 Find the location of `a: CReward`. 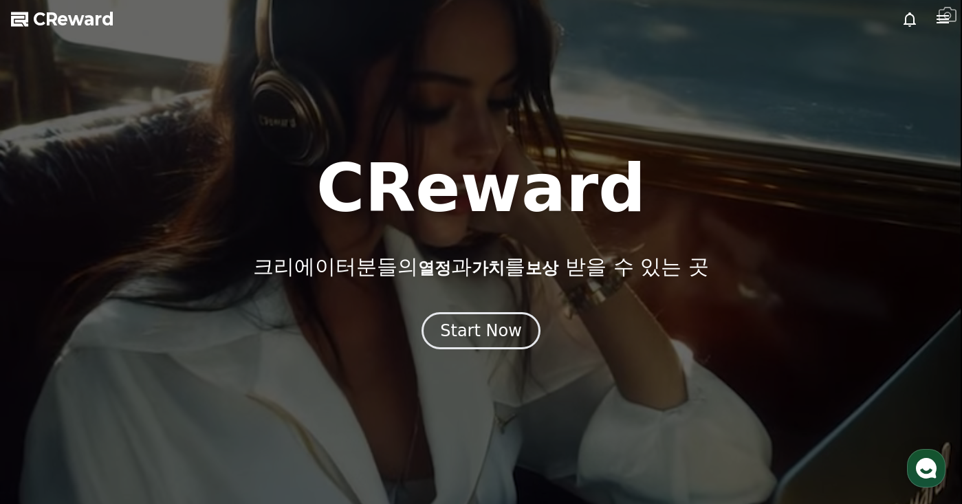

a: CReward is located at coordinates (63, 19).